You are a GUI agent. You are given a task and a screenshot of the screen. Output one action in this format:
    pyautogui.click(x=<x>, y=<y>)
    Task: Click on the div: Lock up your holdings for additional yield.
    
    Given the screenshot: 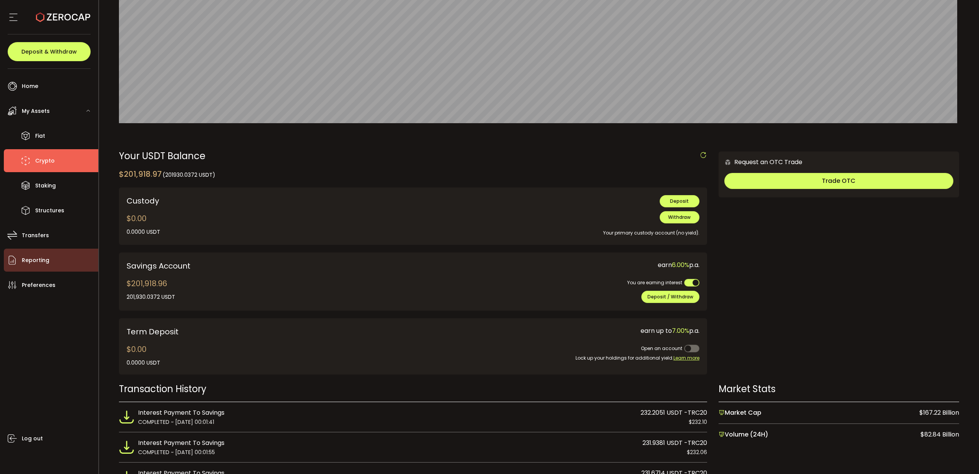 What is the action you would take?
    pyautogui.click(x=533, y=358)
    